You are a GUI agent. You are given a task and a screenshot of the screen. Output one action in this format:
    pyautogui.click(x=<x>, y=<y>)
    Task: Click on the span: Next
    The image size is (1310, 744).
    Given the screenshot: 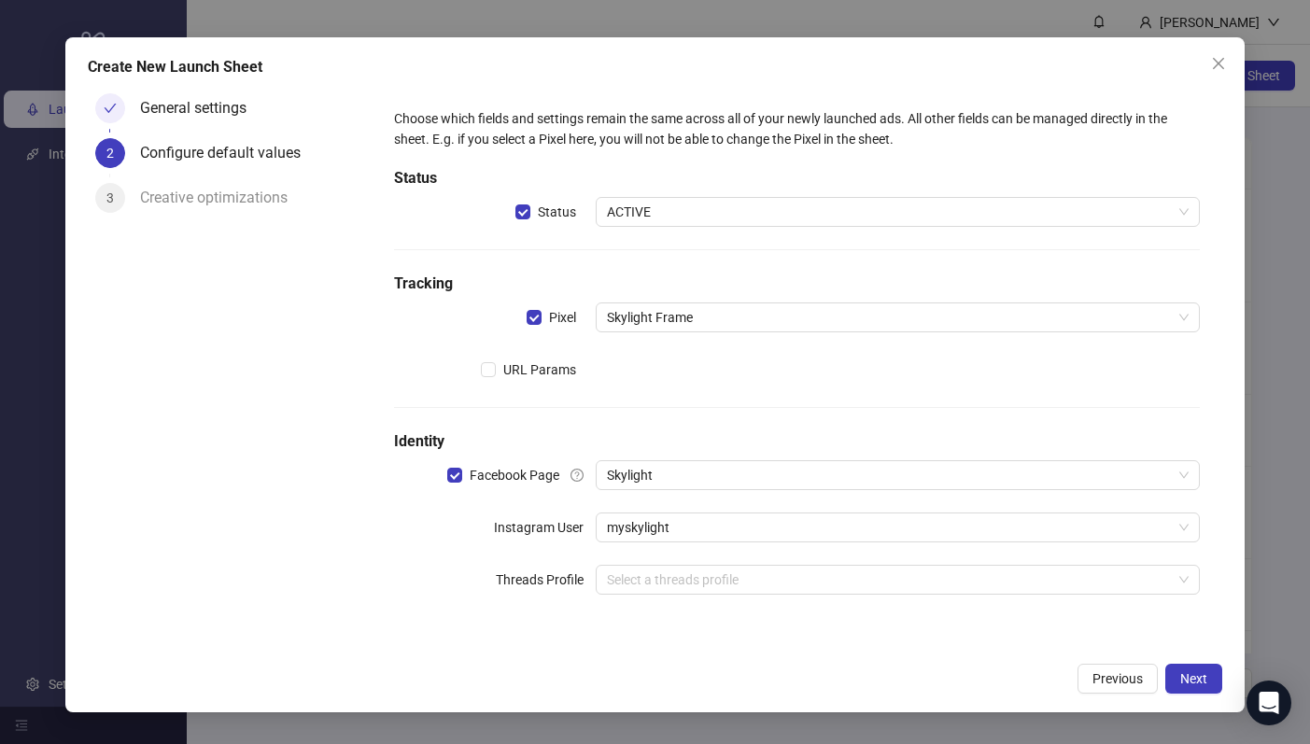 What is the action you would take?
    pyautogui.click(x=1193, y=679)
    